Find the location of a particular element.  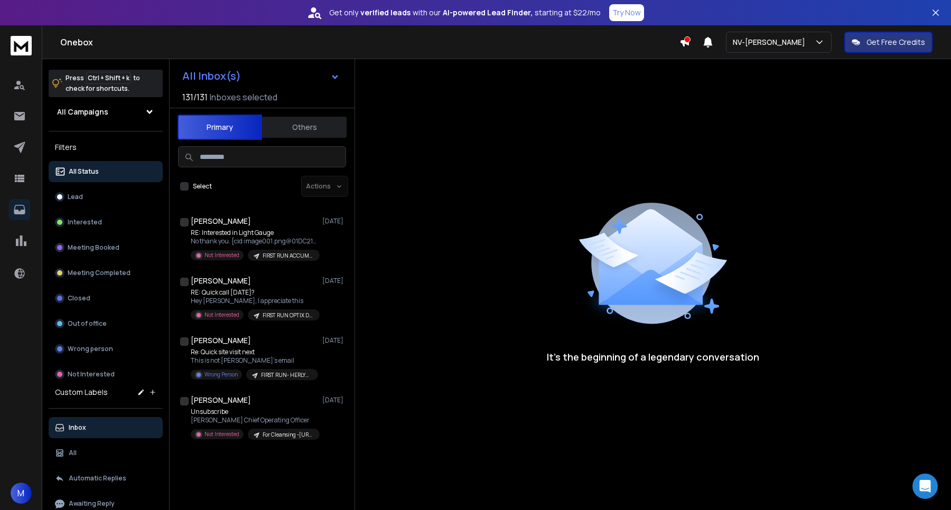

p: Interested is located at coordinates (85, 222).